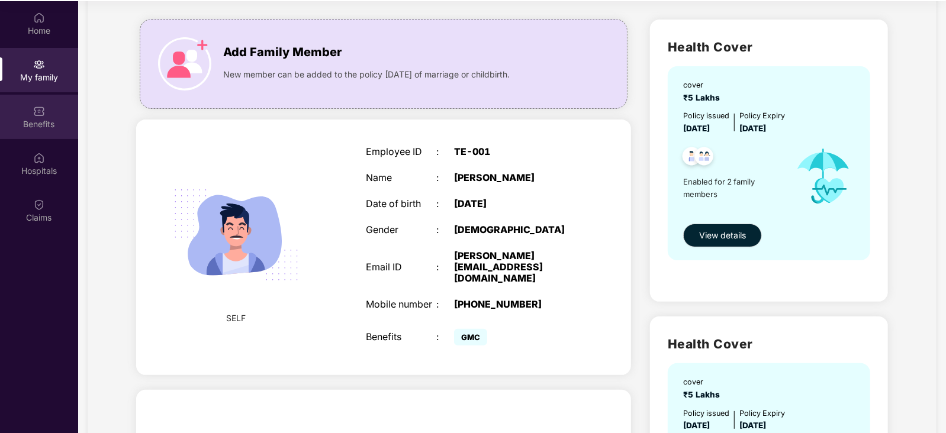 This screenshot has width=946, height=433. What do you see at coordinates (39, 205) in the screenshot?
I see `img: svg+xml;base64,PHN2ZyBpZD0iQ2xhaW0iIHhtbG5zPSJodHRwOi8vd3d3LnczLm9yZy8yMDAwL3N2ZyIgd2lkdGg9IjIwIi...` at bounding box center [39, 205].